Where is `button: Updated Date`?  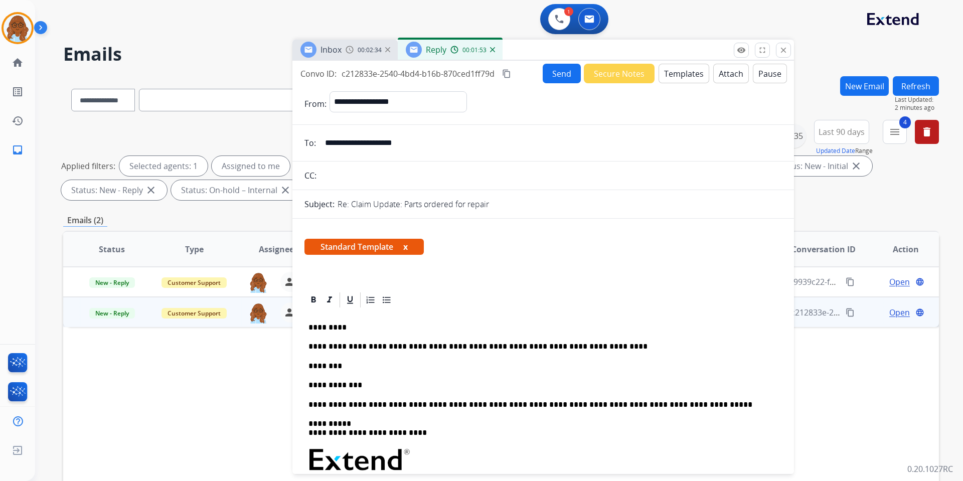
button: Updated Date is located at coordinates (836, 151).